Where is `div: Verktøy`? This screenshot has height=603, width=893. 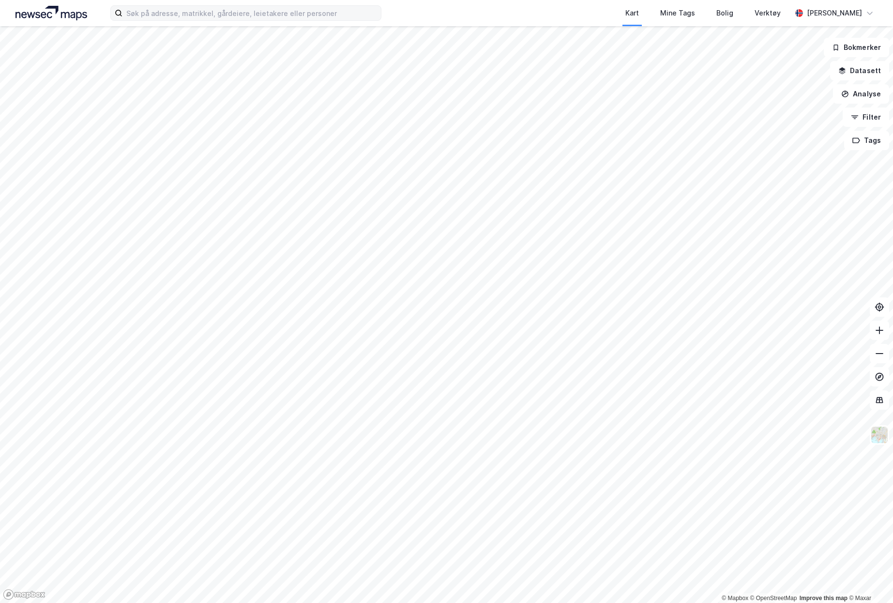
div: Verktøy is located at coordinates (768, 13).